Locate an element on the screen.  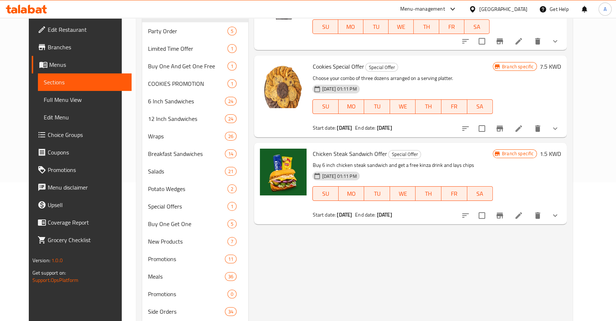
div: COOKIES PROMOTION1 is located at coordinates (195, 84).